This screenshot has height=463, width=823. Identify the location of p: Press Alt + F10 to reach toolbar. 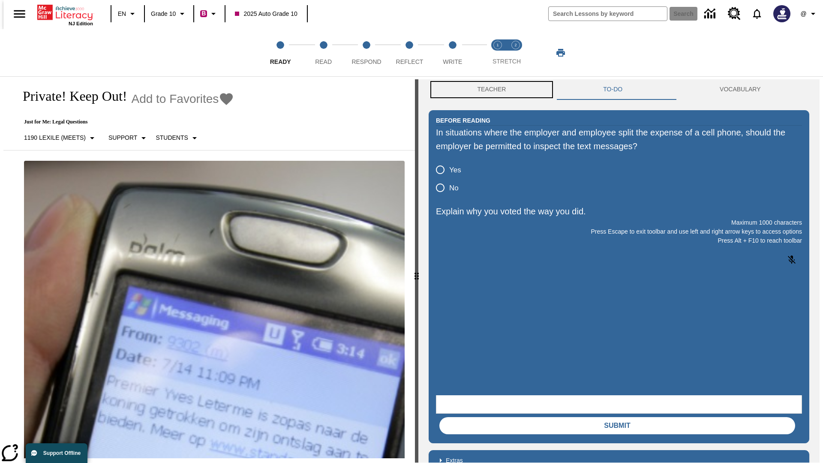
(619, 240).